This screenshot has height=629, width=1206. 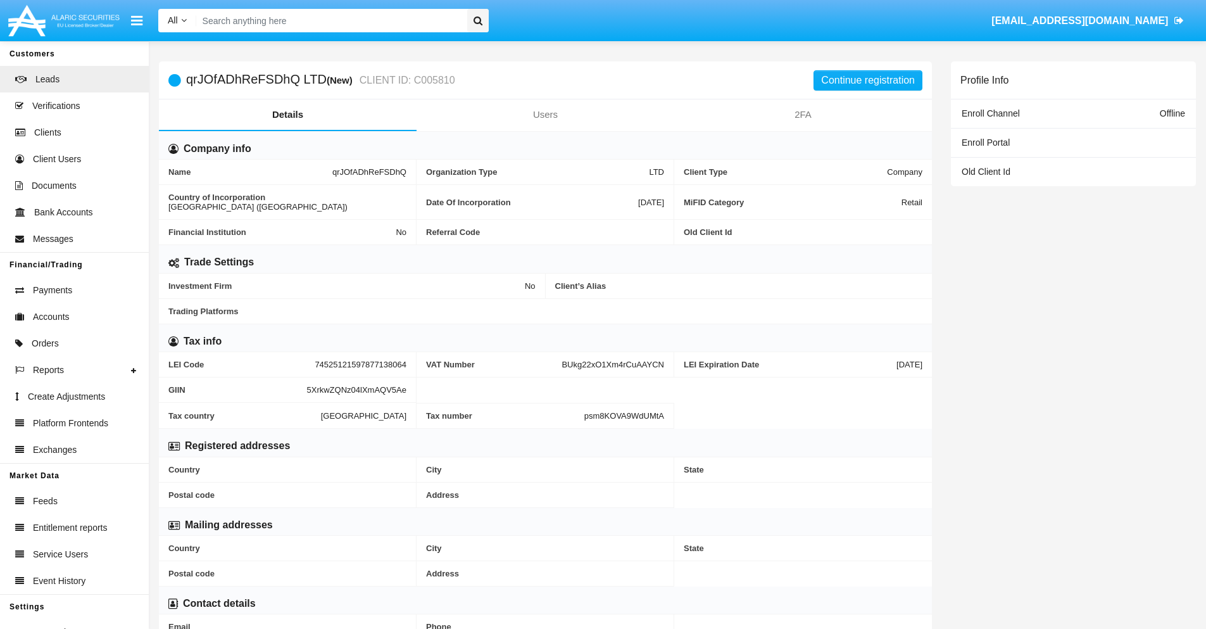 What do you see at coordinates (51, 317) in the screenshot?
I see `span: Accounts` at bounding box center [51, 317].